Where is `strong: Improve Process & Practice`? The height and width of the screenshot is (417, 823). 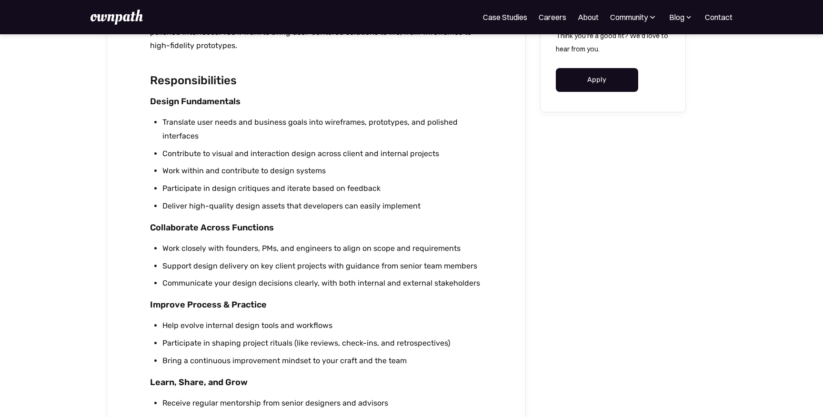 strong: Improve Process & Practice is located at coordinates (208, 305).